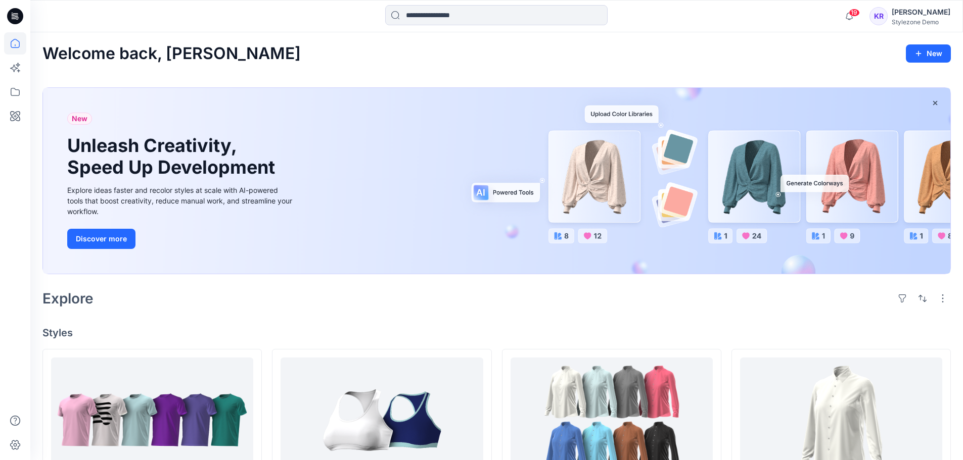  Describe the element at coordinates (79, 119) in the screenshot. I see `span: New` at that location.